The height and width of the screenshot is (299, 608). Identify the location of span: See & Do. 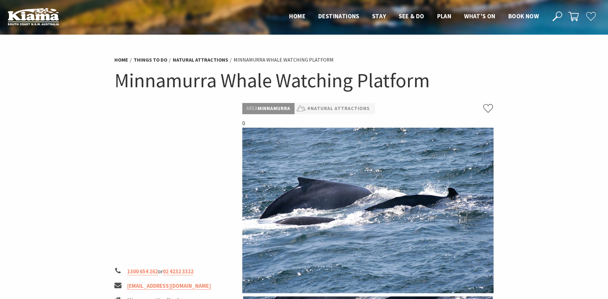
(411, 16).